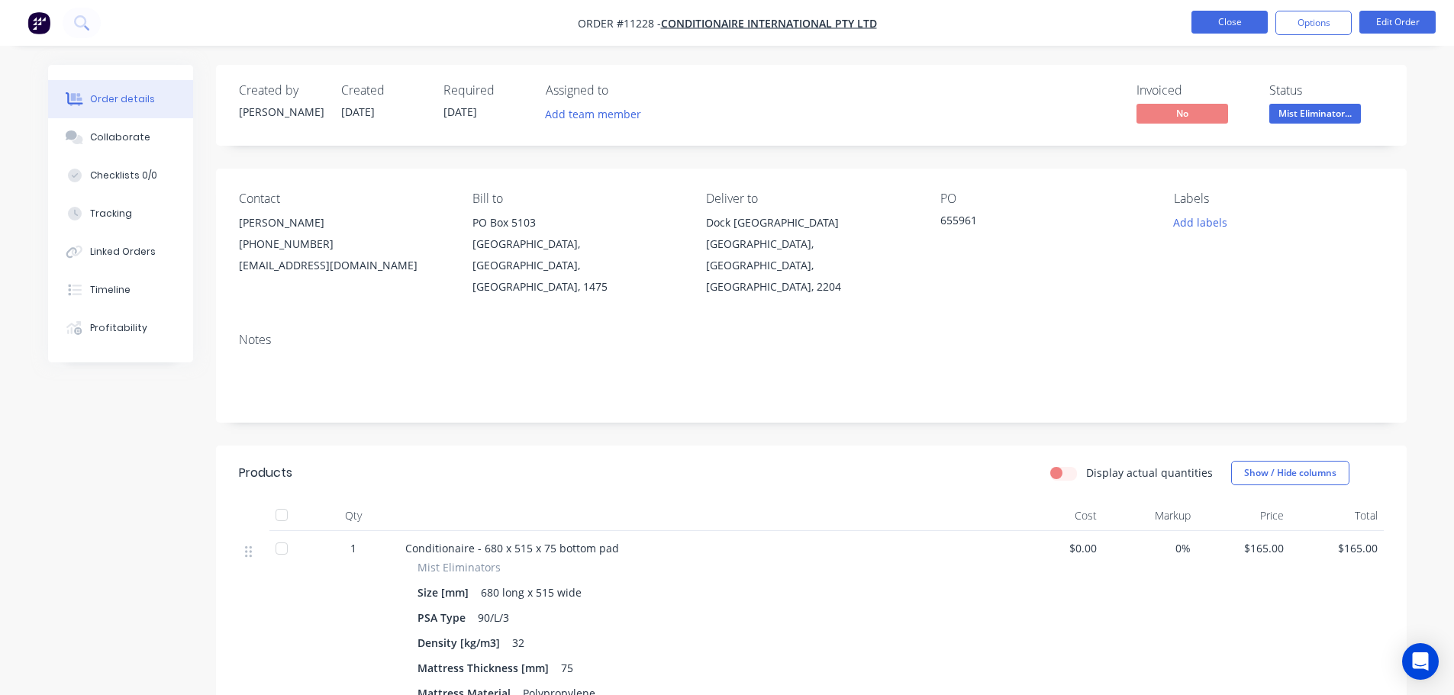 Image resolution: width=1454 pixels, height=695 pixels. Describe the element at coordinates (39, 23) in the screenshot. I see `img: Factory` at that location.